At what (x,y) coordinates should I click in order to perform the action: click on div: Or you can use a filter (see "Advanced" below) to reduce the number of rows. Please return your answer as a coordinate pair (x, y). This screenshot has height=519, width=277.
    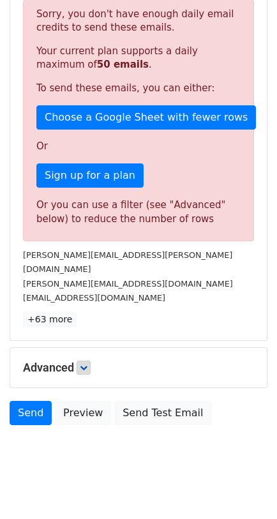
    Looking at the image, I should click on (139, 212).